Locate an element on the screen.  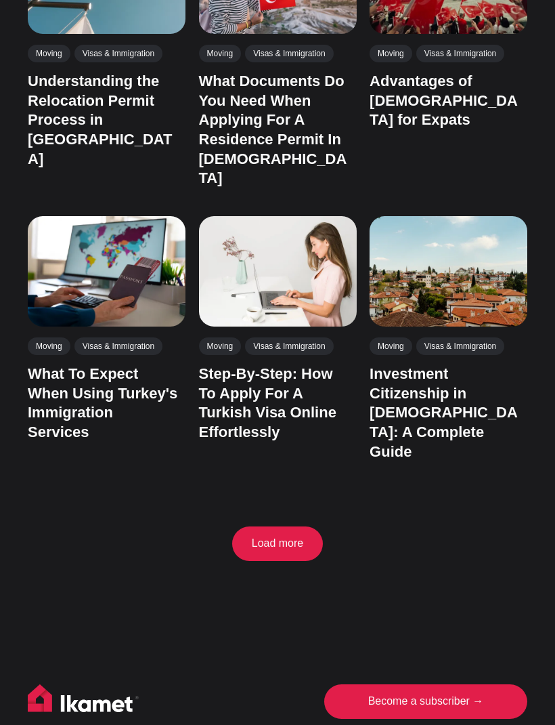
a: Become a subscriber → is located at coordinates (426, 701).